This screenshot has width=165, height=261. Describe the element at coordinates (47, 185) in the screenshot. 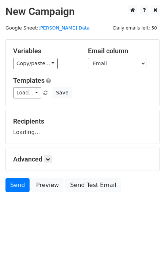

I see `a: Preview` at that location.